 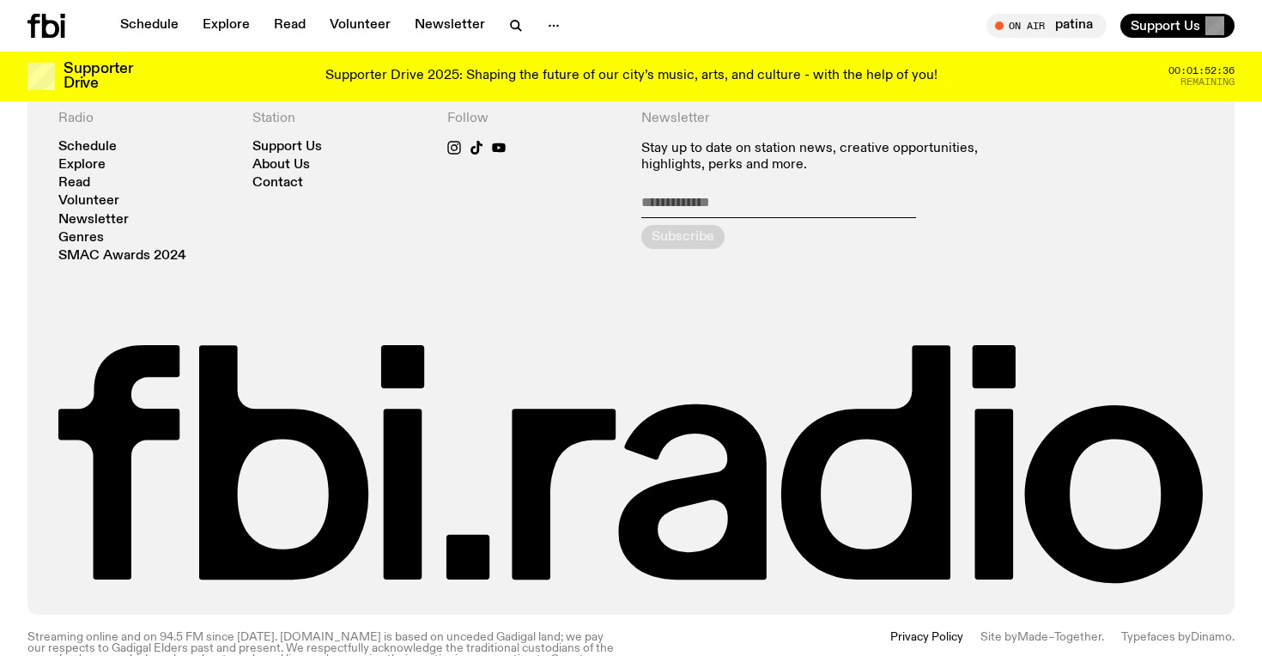 What do you see at coordinates (534, 118) in the screenshot?
I see `h4: Follow` at bounding box center [534, 118].